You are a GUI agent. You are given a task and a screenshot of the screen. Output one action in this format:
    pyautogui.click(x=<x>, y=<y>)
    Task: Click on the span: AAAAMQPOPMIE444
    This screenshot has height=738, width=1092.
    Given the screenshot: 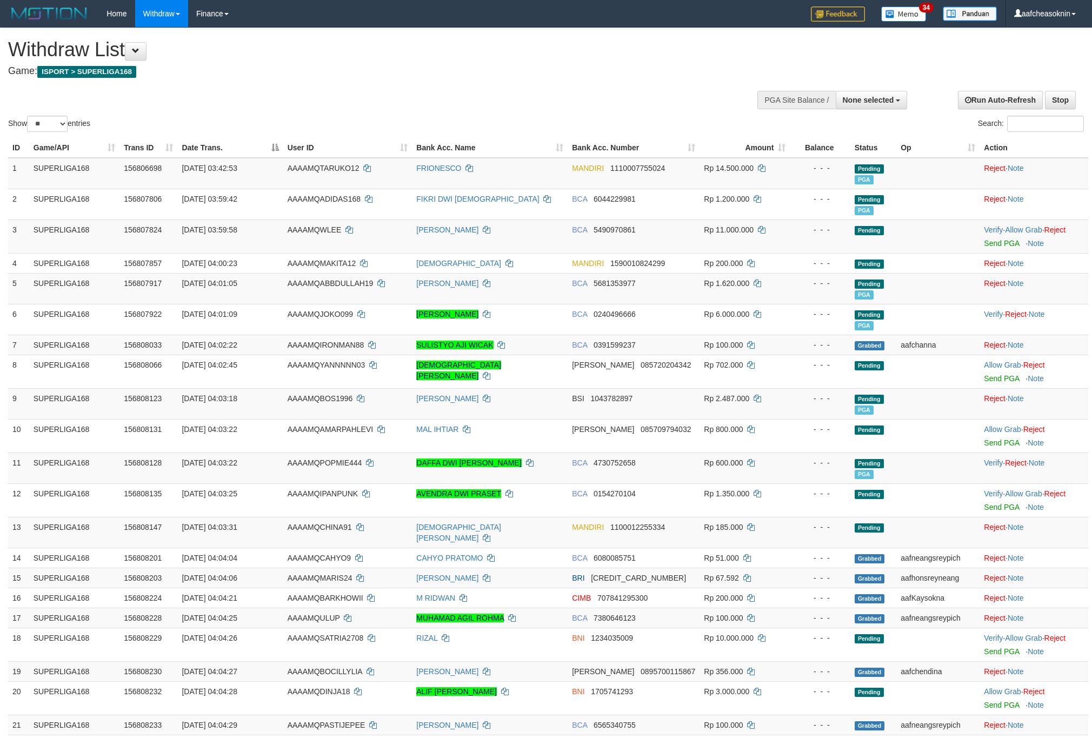 What is the action you would take?
    pyautogui.click(x=325, y=463)
    